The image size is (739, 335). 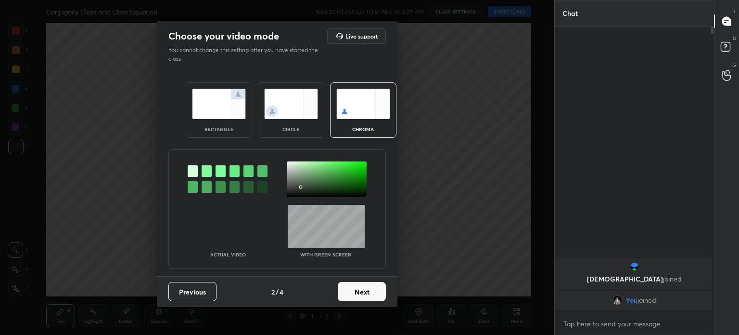 What do you see at coordinates (362, 291) in the screenshot?
I see `button: Next` at bounding box center [362, 291].